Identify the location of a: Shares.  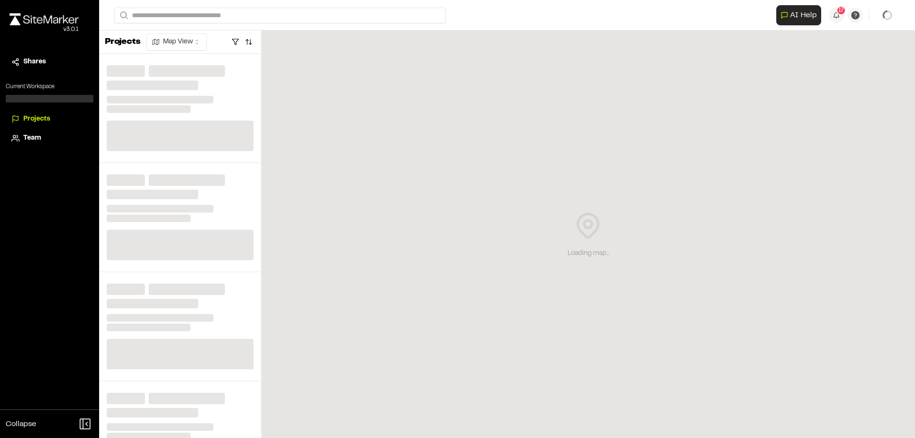
(50, 62).